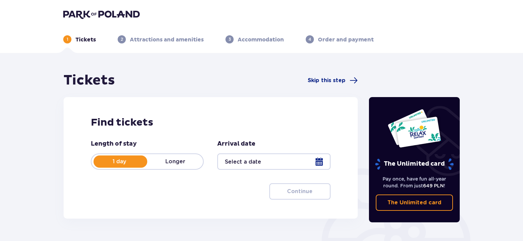  Describe the element at coordinates (332, 81) in the screenshot. I see `a: Skip this step` at that location.